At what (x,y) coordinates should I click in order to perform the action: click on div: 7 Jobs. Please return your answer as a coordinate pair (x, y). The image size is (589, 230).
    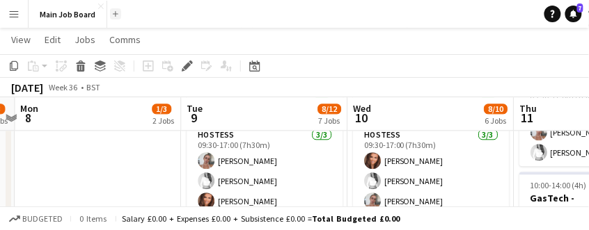
    Looking at the image, I should click on (329, 120).